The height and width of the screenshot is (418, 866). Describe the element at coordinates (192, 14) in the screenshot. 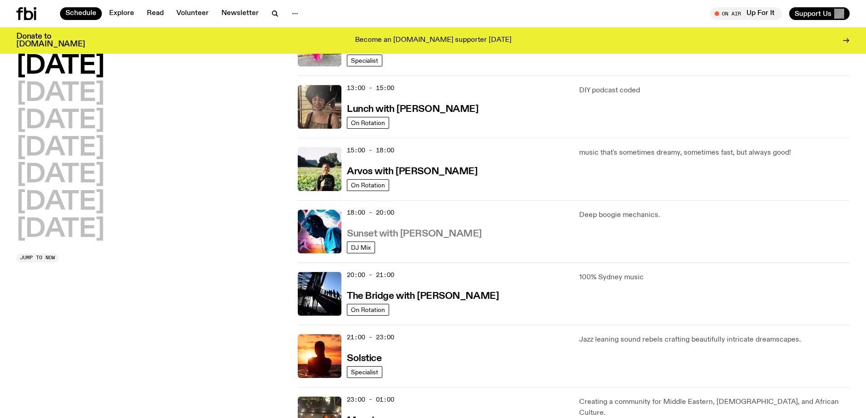

I see `a: Volunteer` at that location.